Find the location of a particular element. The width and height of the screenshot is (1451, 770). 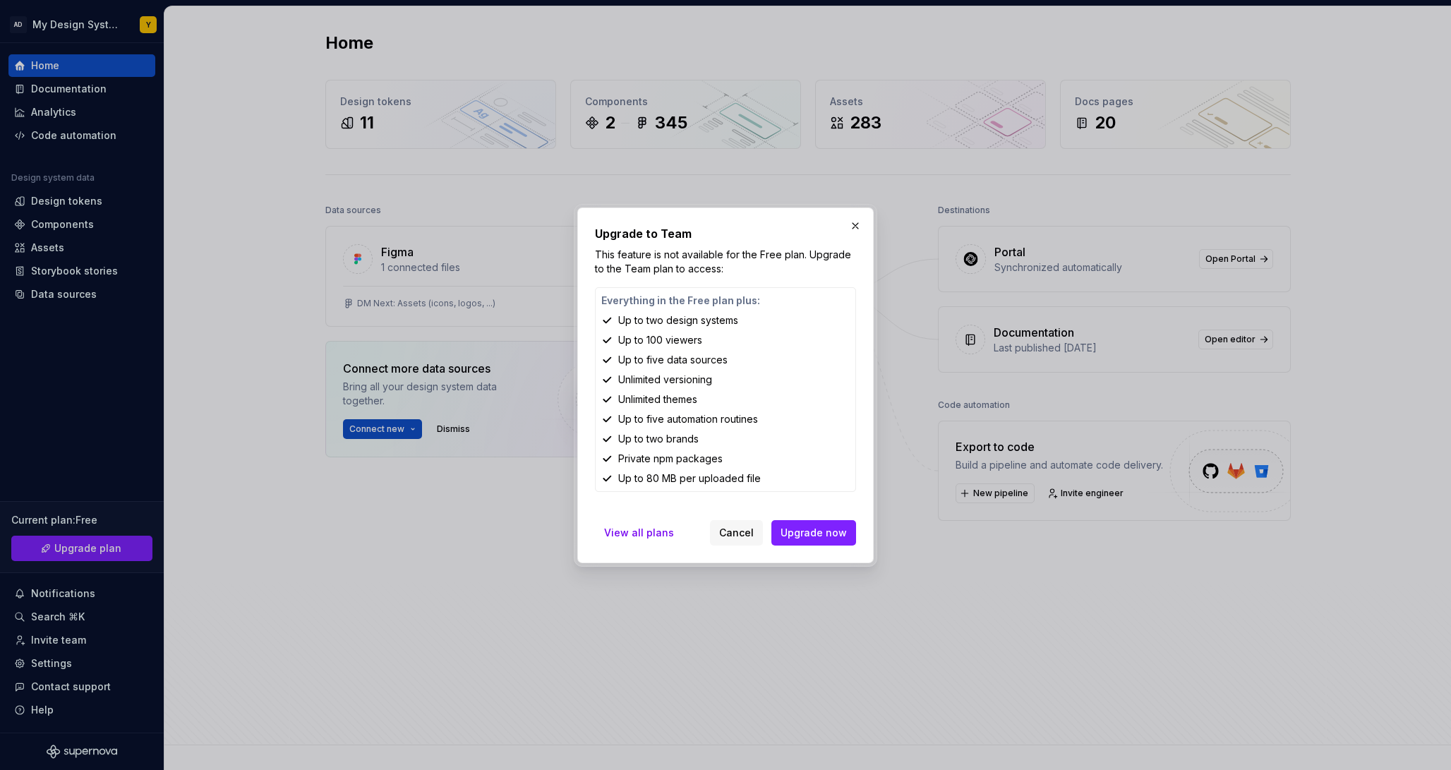

p: Up to two brands is located at coordinates (659, 439).